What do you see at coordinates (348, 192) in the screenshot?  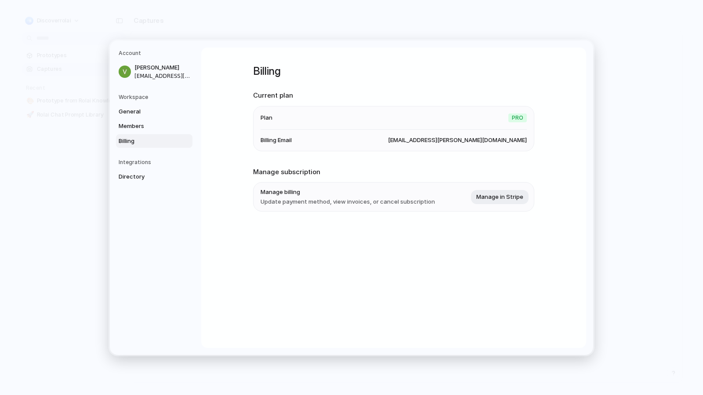 I see `span: Manage billing` at bounding box center [348, 192].